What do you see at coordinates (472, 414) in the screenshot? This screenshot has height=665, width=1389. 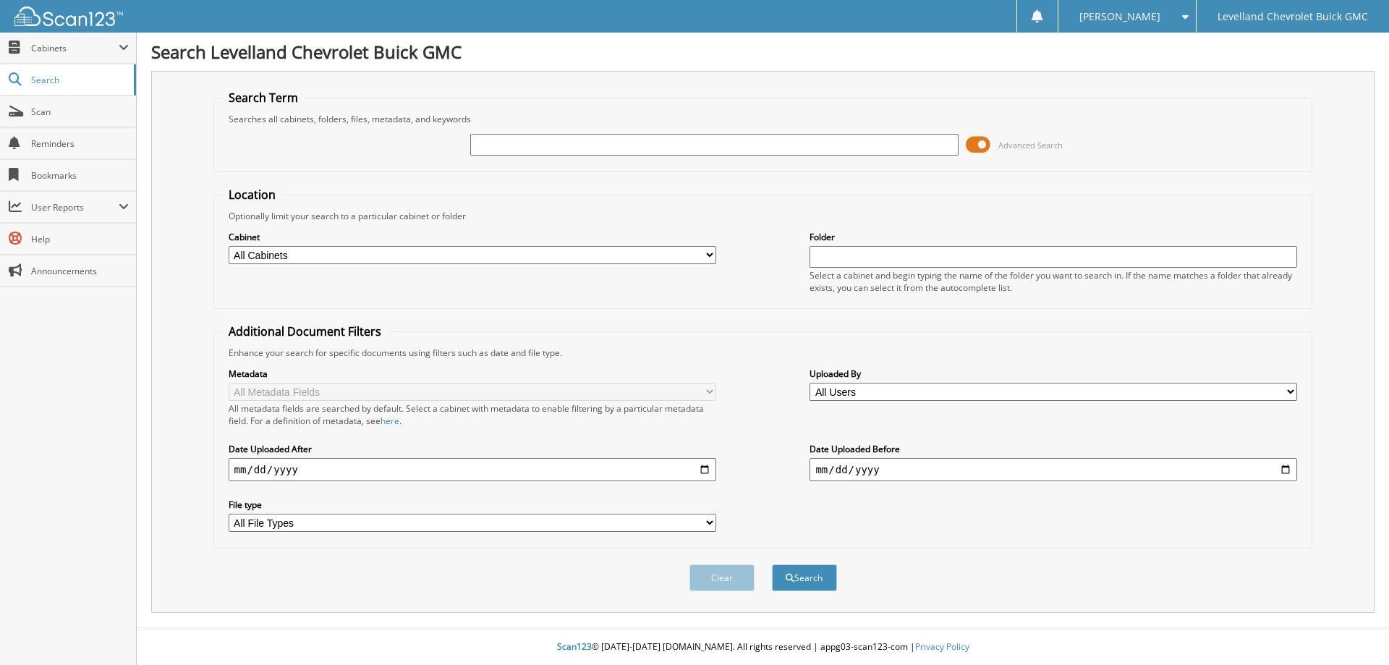 I see `div: All metadata fields are searched by default. Select a cabinet with metadata to enable filtering b...` at bounding box center [472, 414].